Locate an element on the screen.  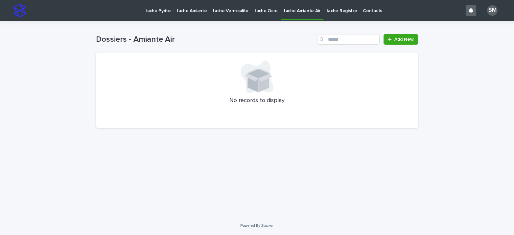
input: Search is located at coordinates (348, 39).